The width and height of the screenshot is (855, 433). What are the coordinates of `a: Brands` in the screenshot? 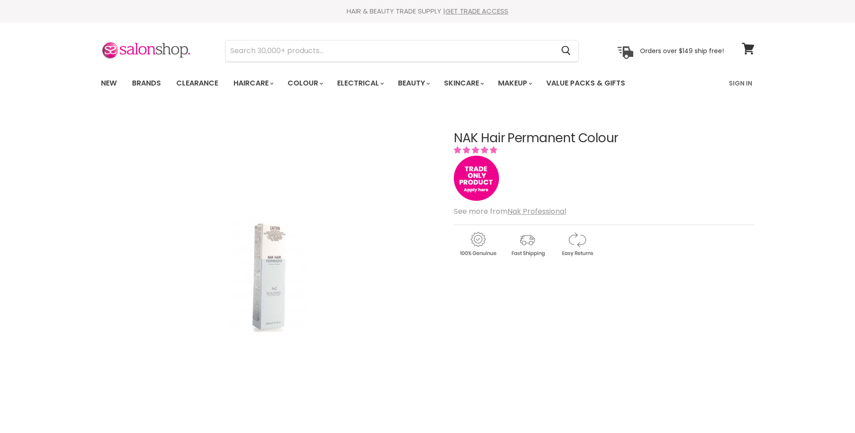 It's located at (146, 83).